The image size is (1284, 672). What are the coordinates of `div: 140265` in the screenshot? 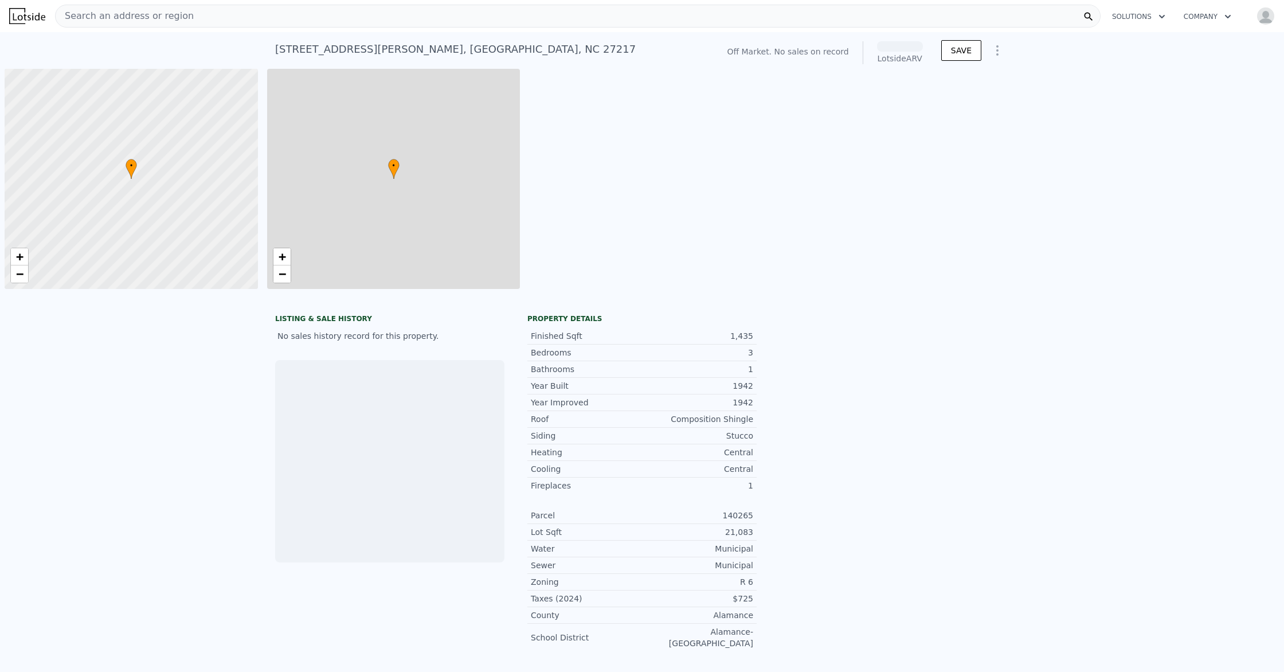 It's located at (698, 515).